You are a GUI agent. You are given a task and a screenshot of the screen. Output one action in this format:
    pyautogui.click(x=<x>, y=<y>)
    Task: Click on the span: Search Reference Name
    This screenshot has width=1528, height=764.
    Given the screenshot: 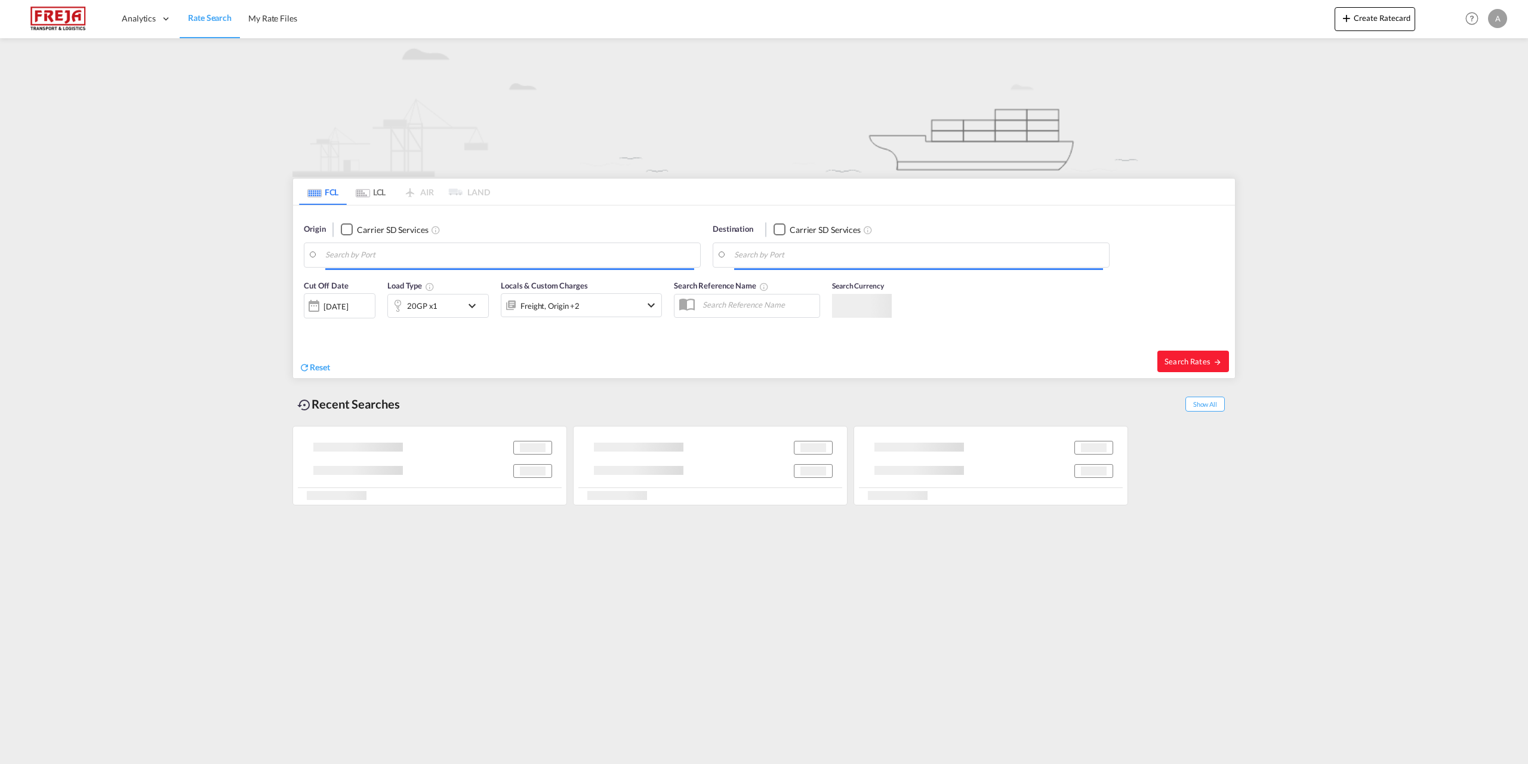 What is the action you would take?
    pyautogui.click(x=721, y=285)
    